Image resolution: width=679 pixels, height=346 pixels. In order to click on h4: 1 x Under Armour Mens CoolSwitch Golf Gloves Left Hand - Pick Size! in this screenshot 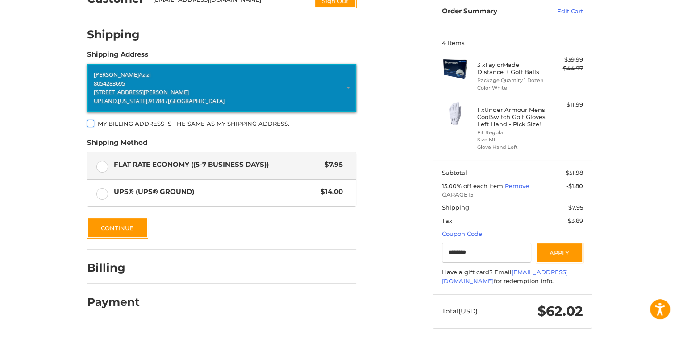, I will do `click(511, 117)`.